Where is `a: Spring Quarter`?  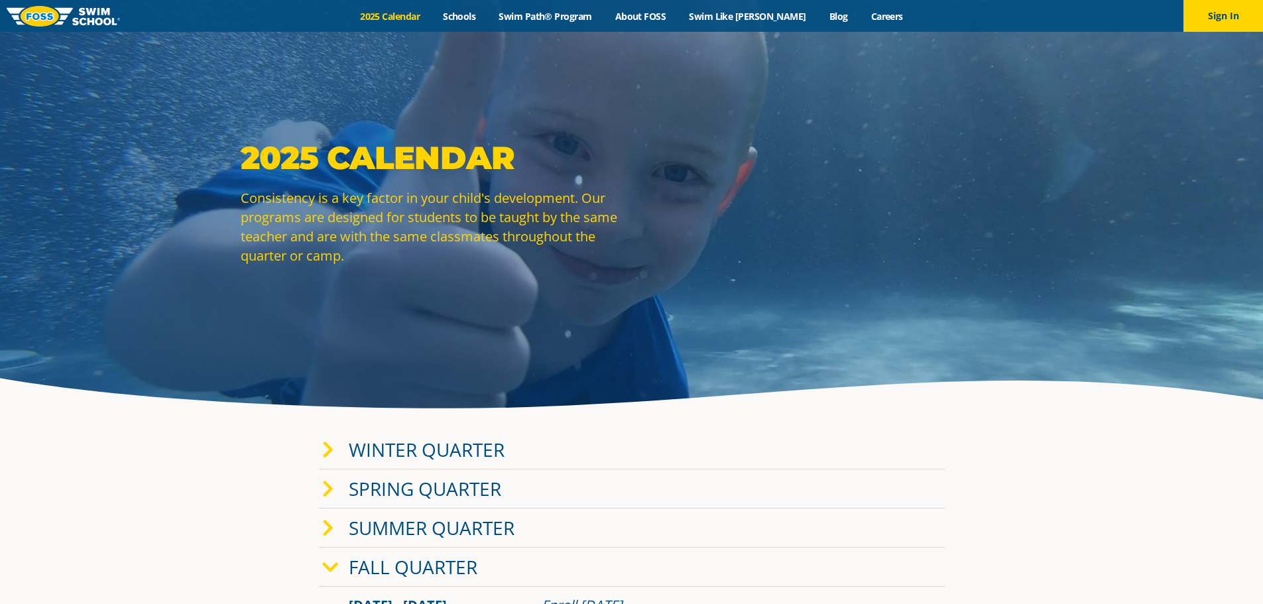 a: Spring Quarter is located at coordinates (425, 489).